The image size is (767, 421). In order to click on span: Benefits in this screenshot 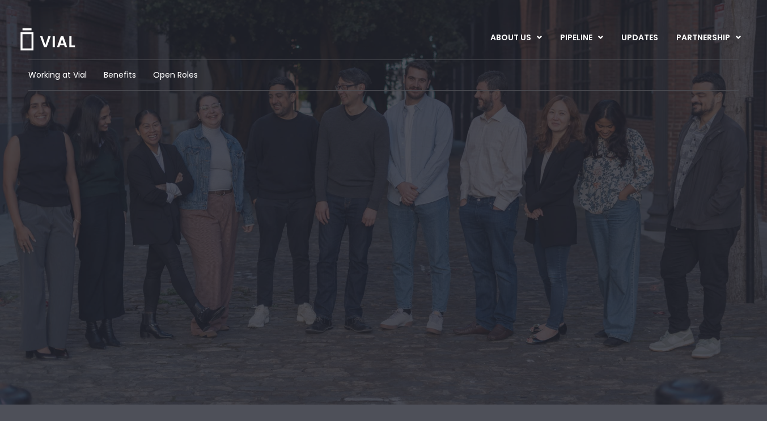, I will do `click(120, 75)`.